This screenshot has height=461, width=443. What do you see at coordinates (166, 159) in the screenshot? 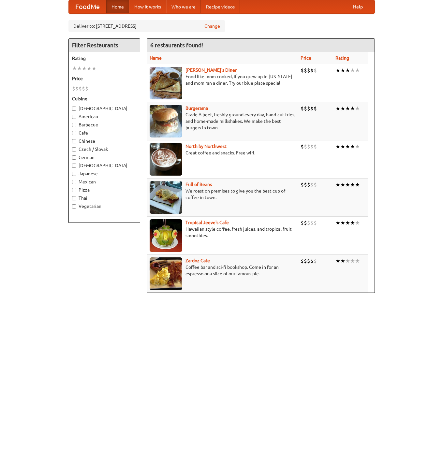
I see `img: north.jpg` at bounding box center [166, 159].